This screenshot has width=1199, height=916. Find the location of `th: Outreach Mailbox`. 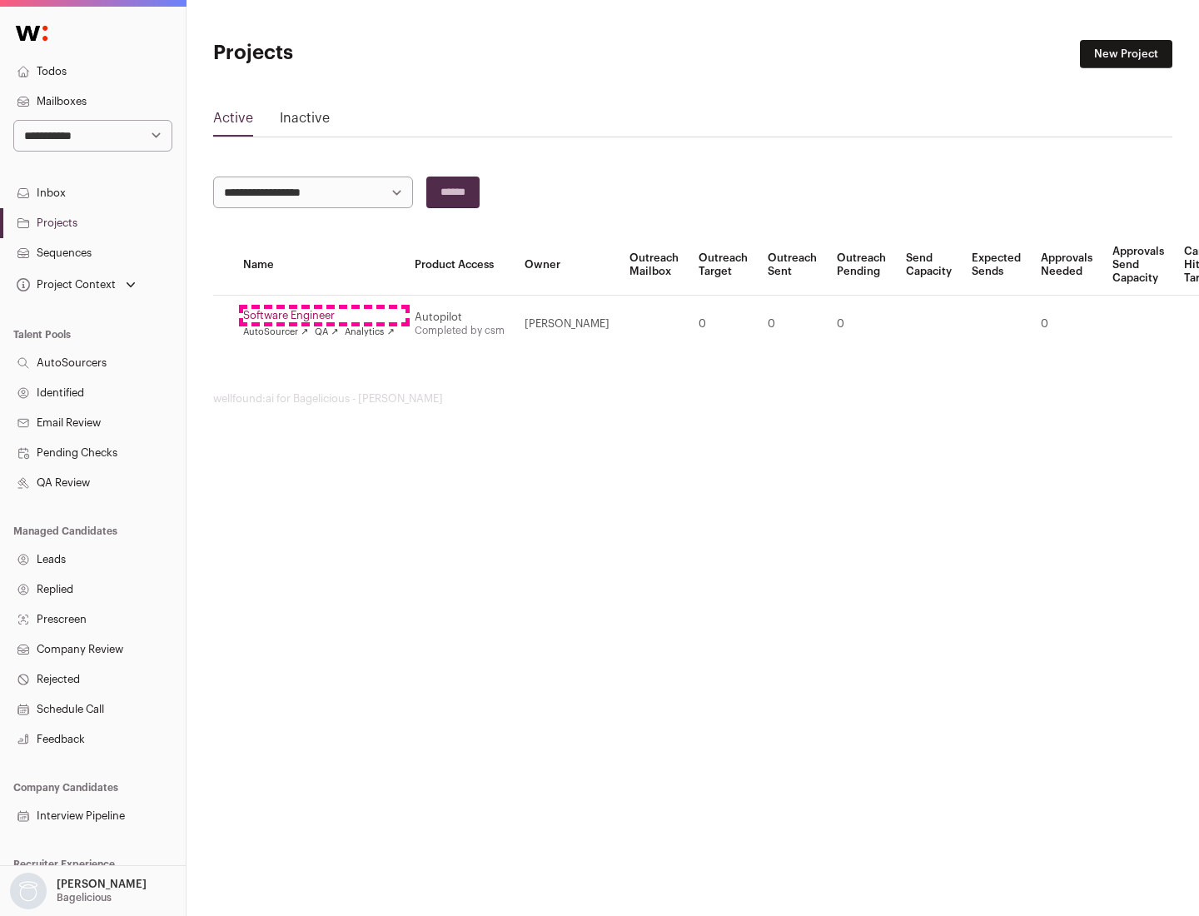

th: Outreach Mailbox is located at coordinates (654, 265).